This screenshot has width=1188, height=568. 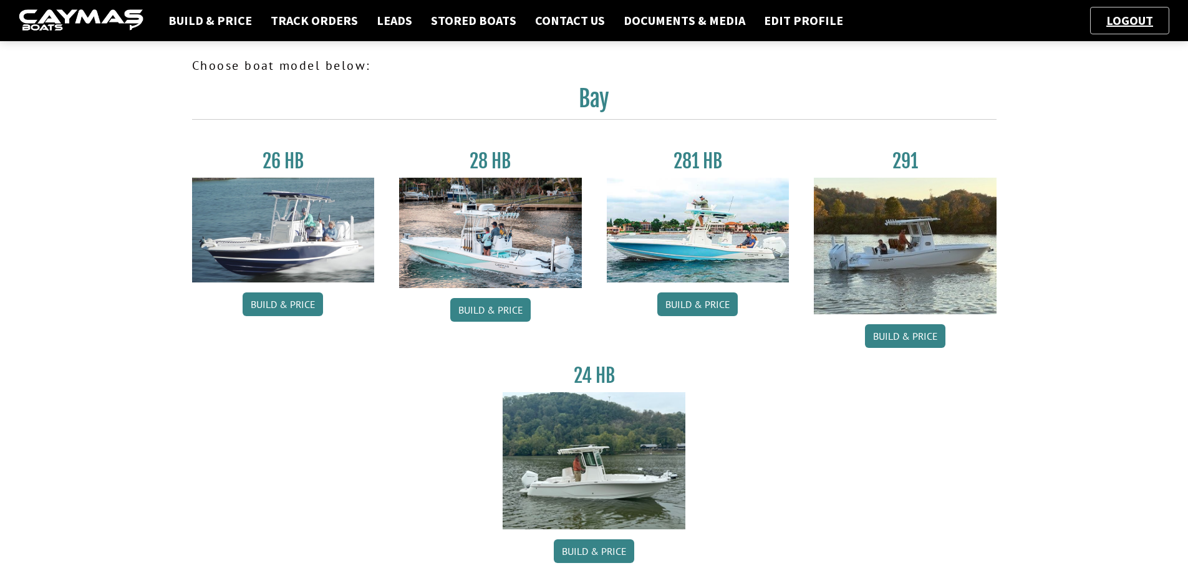 What do you see at coordinates (594, 102) in the screenshot?
I see `h2: Bay` at bounding box center [594, 102].